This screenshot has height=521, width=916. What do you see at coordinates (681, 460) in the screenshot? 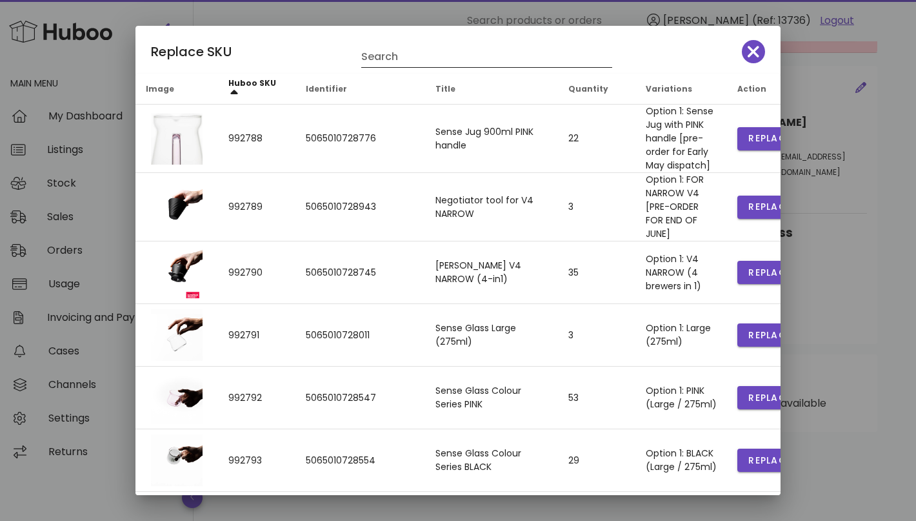
I see `td: Option 1: BLACK (Large / 275ml)` at bounding box center [681, 460].